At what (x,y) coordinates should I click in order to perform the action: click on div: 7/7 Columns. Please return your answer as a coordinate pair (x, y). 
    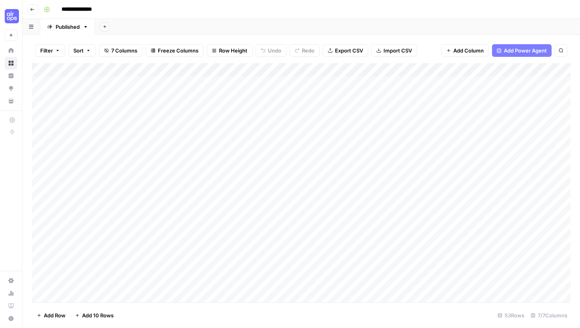
    Looking at the image, I should click on (549, 315).